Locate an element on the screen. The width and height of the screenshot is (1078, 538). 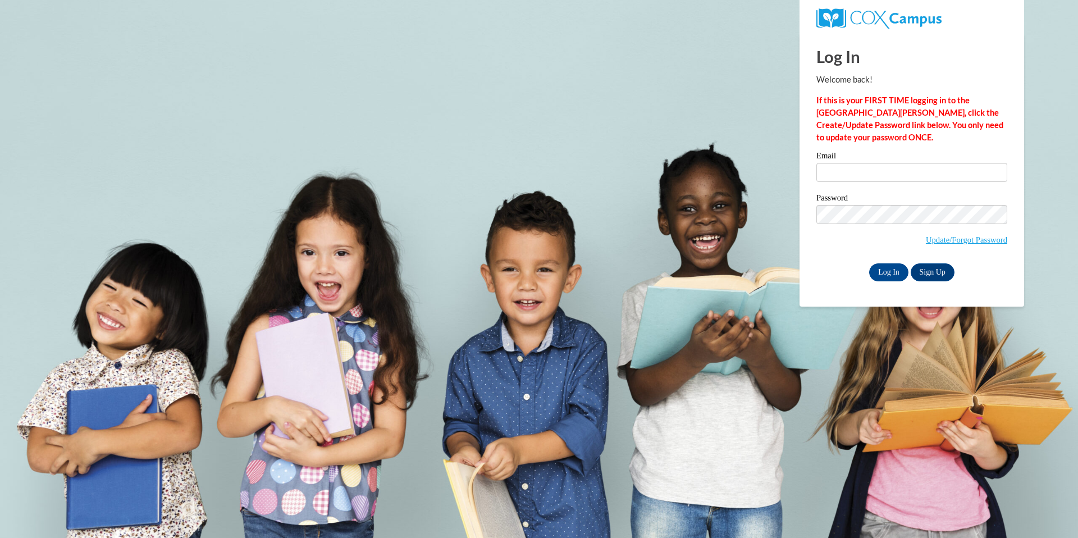
a: COX Campus is located at coordinates (879, 17).